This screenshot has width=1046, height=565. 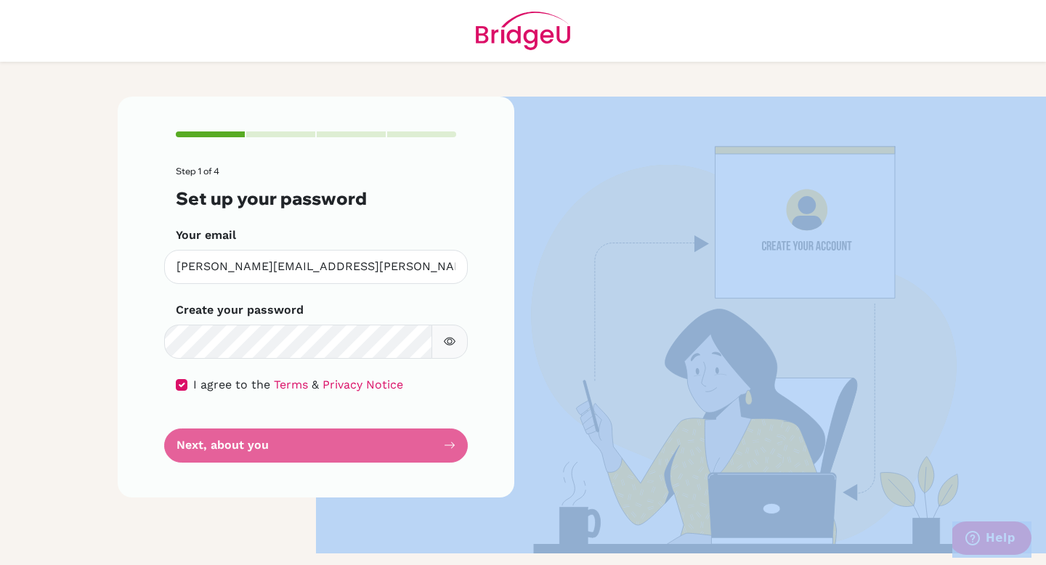 What do you see at coordinates (240, 310) in the screenshot?
I see `label: Create your password` at bounding box center [240, 310].